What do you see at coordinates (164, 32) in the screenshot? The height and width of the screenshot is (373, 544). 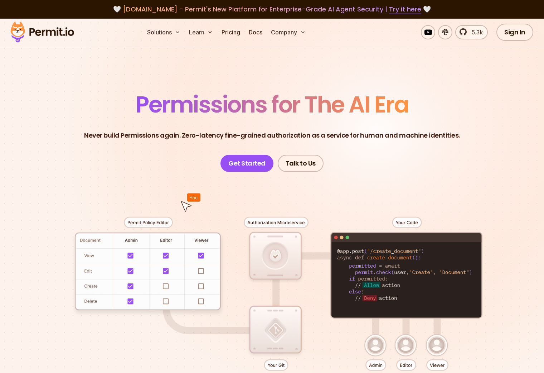 I see `button: Solutions` at bounding box center [164, 32].